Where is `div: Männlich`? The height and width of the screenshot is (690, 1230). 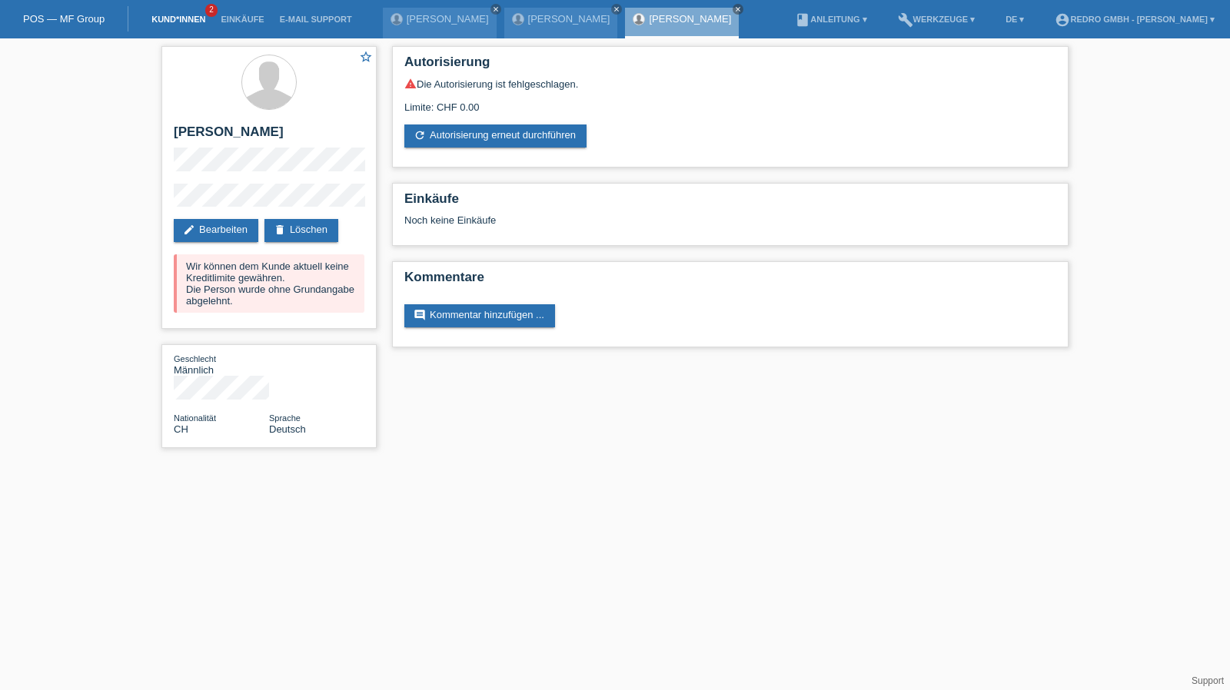
div: Männlich is located at coordinates (221, 364).